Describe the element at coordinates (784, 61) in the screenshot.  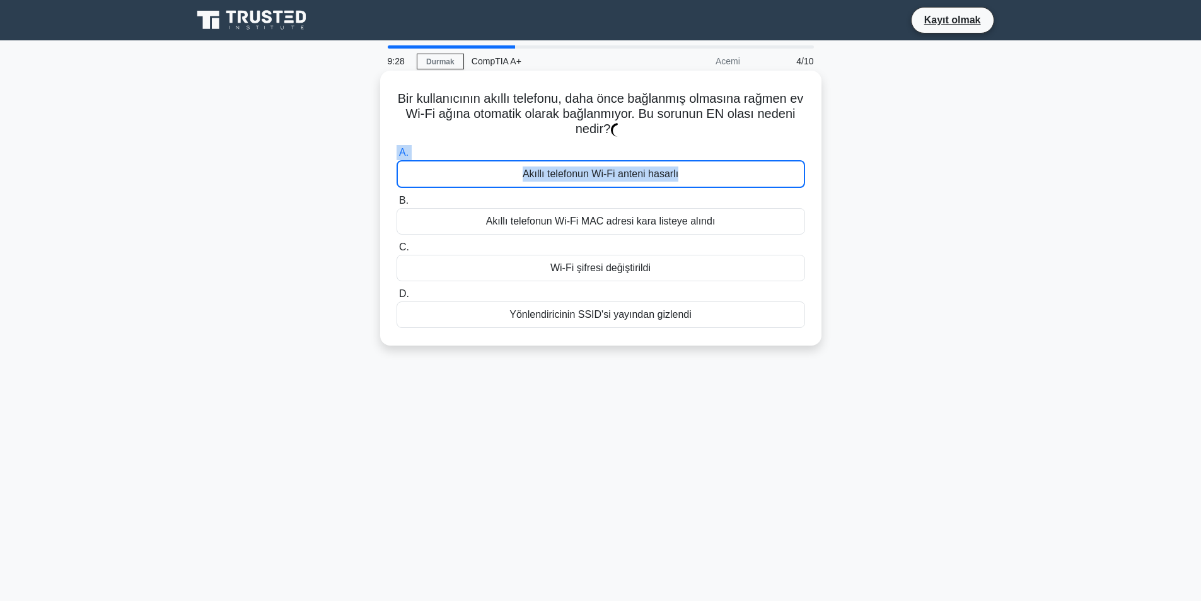
I see `div: 4/10` at that location.